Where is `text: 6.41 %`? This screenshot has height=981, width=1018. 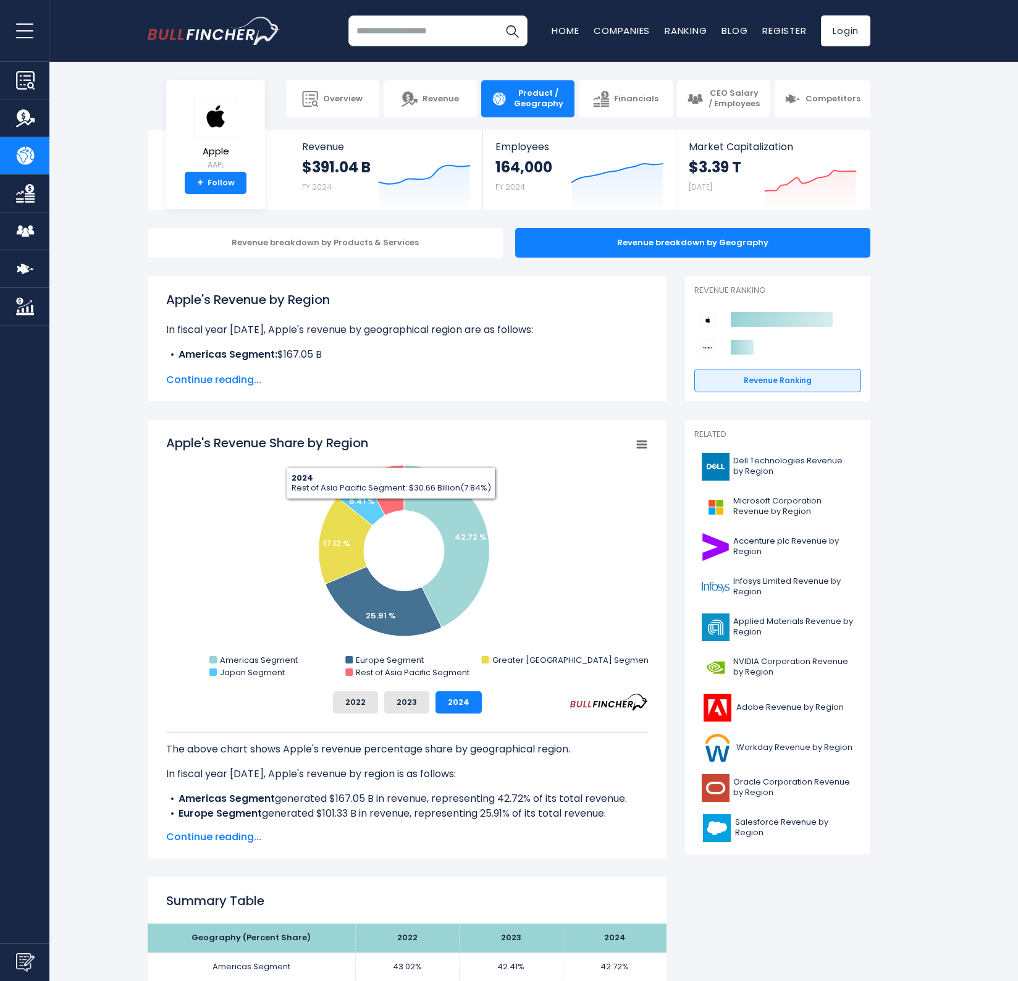
text: 6.41 % is located at coordinates (362, 501).